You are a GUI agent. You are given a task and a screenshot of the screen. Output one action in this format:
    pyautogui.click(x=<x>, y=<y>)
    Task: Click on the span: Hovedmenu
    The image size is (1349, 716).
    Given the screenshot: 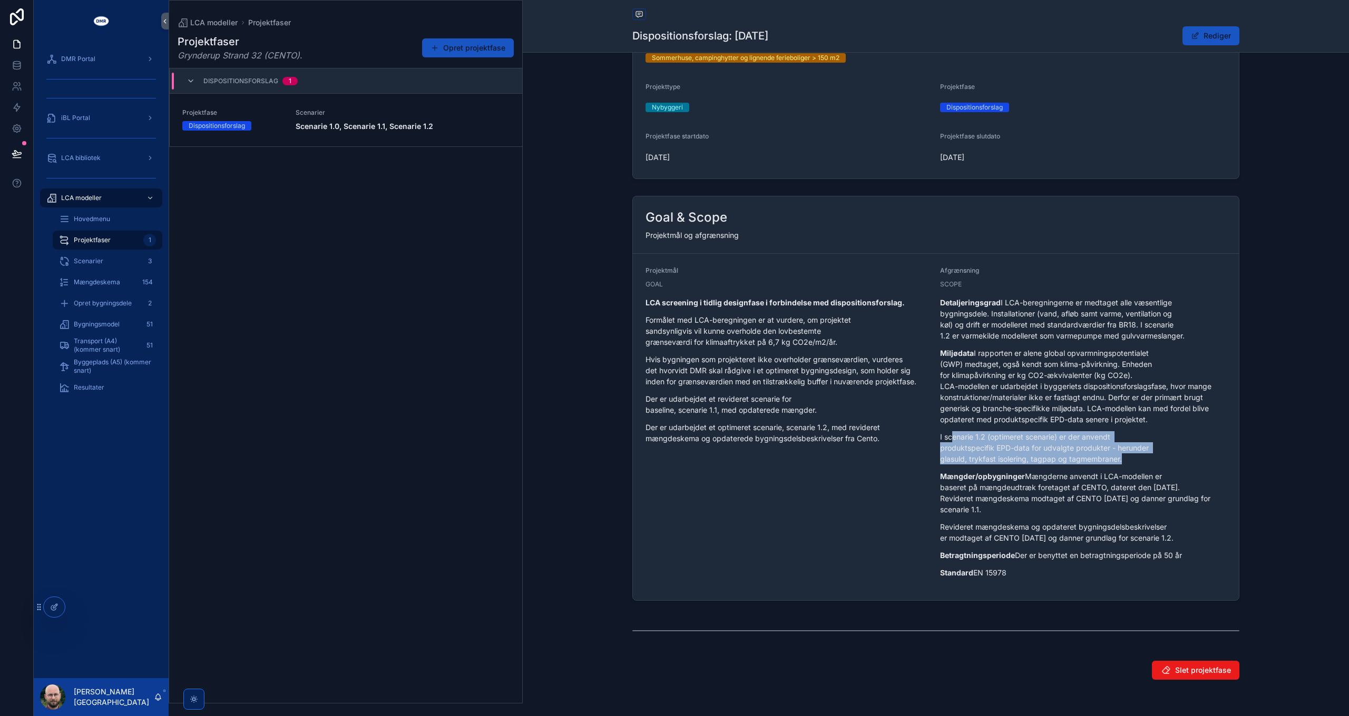 What is the action you would take?
    pyautogui.click(x=92, y=219)
    